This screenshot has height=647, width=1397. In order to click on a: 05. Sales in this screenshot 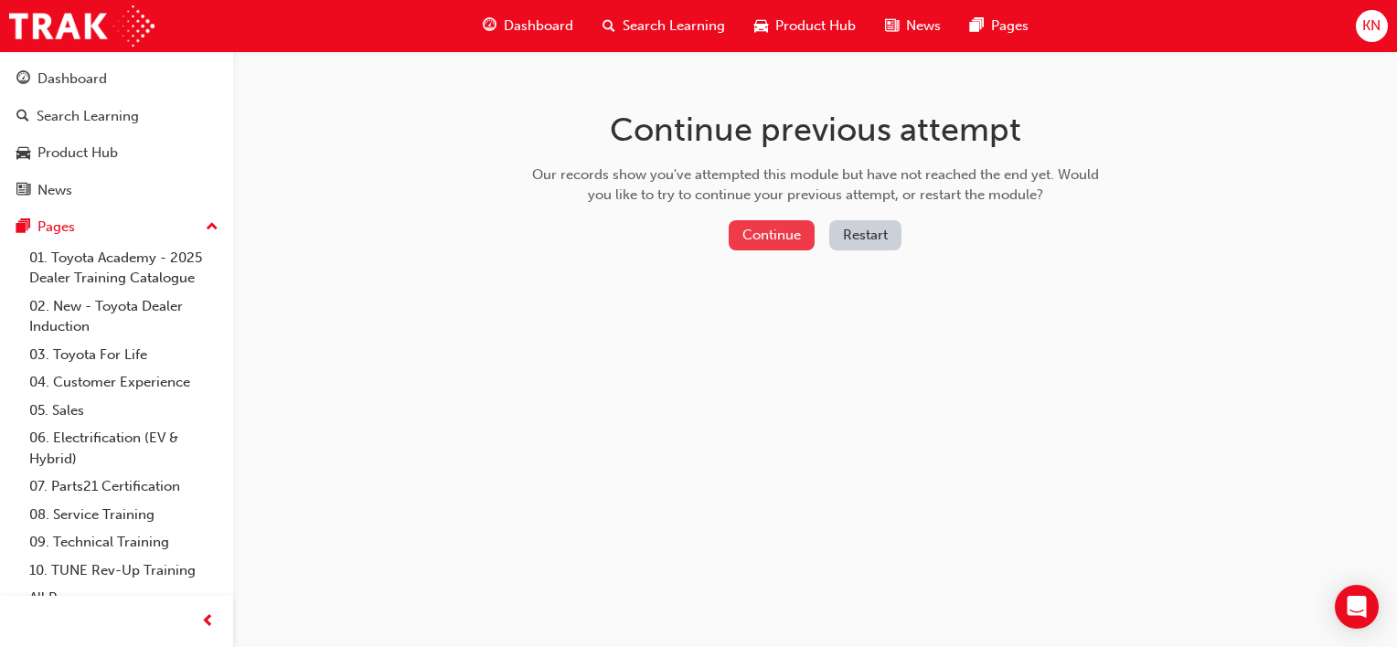, I will do `click(123, 411)`.